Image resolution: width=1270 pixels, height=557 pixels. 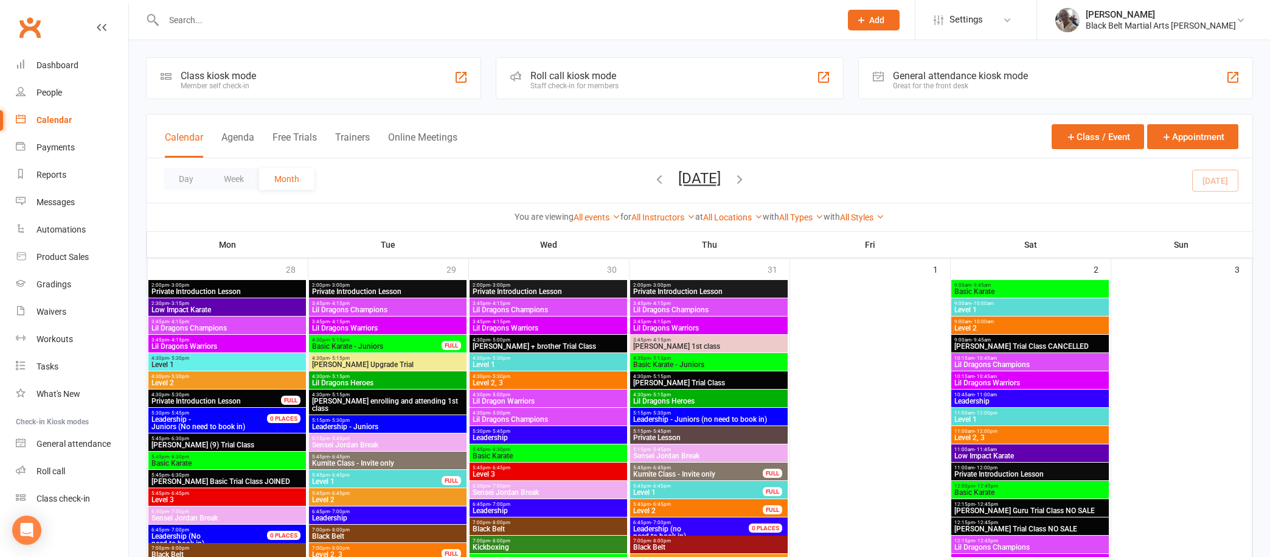 What do you see at coordinates (54, 120) in the screenshot?
I see `div: Calendar` at bounding box center [54, 120].